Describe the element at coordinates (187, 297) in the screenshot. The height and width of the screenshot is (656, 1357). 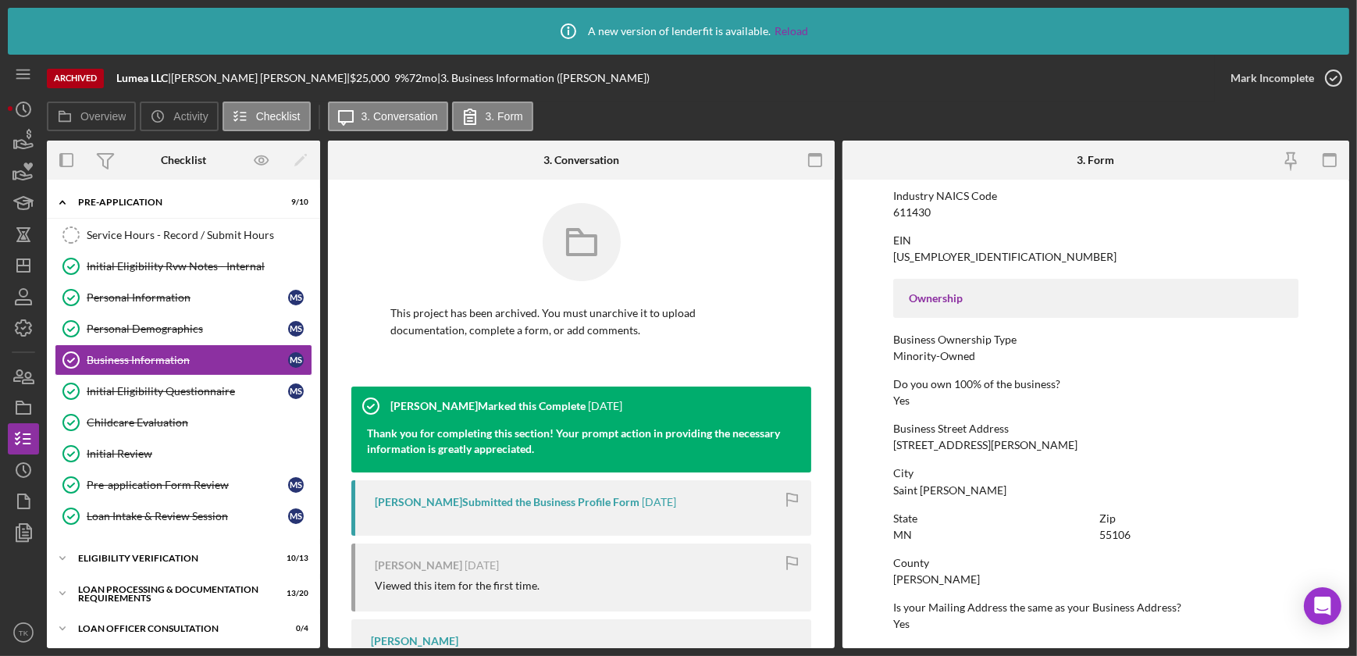
I see `div: Personal Information` at that location.